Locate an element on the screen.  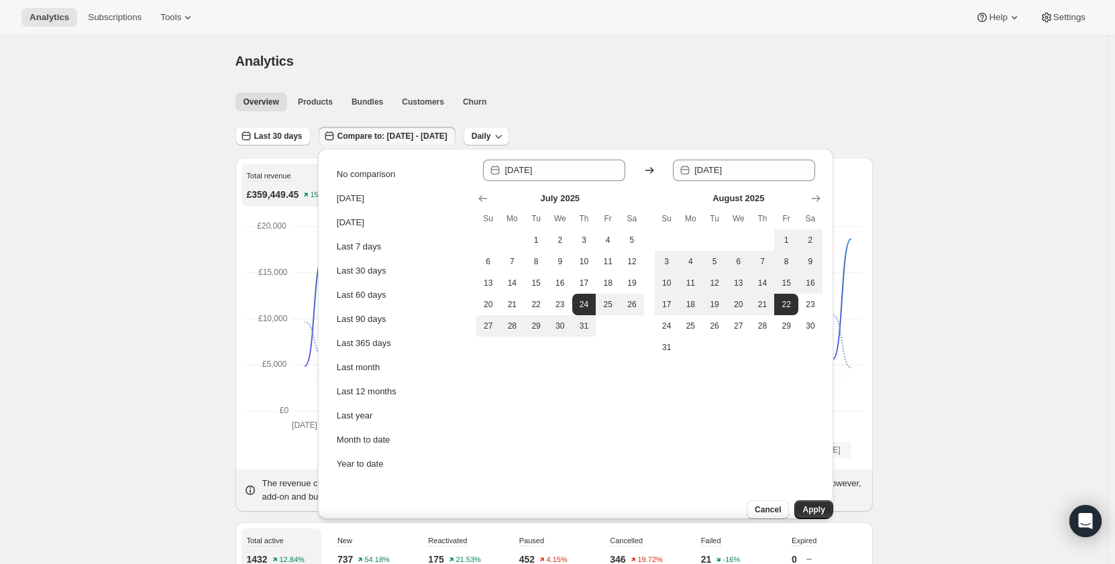
div: Last 12 months is located at coordinates (366, 392).